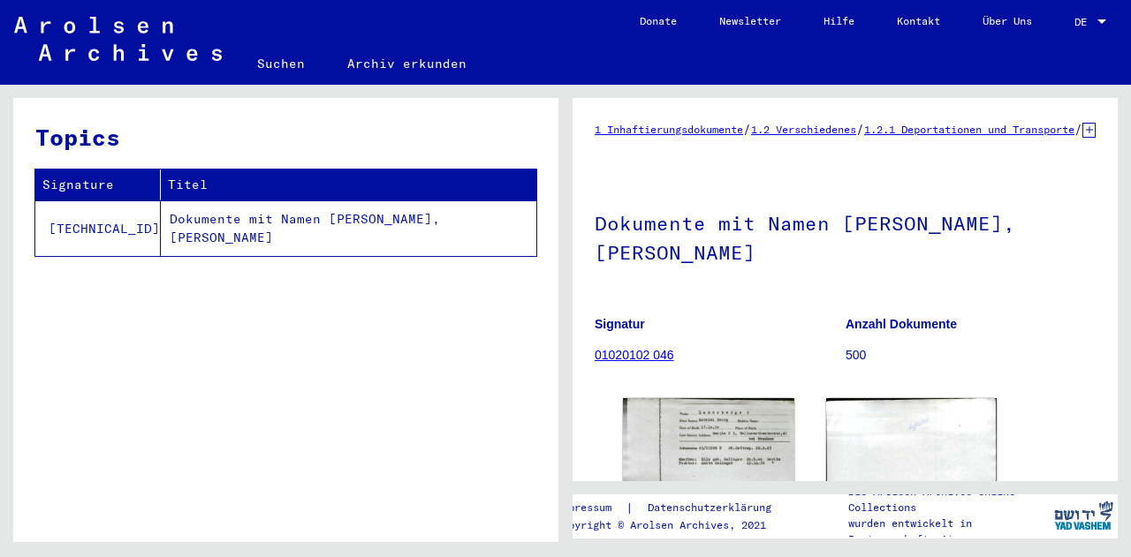 The width and height of the screenshot is (1131, 557). Describe the element at coordinates (98, 185) in the screenshot. I see `th: Signature` at that location.